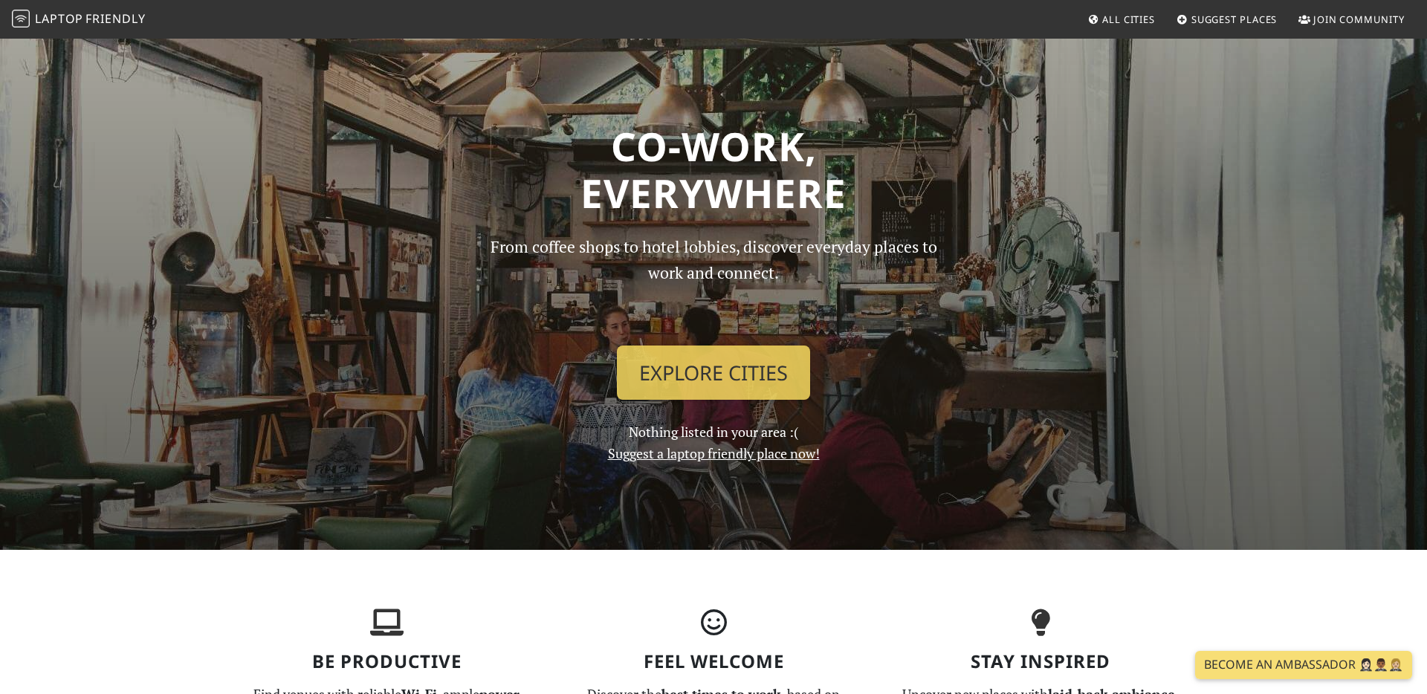 The height and width of the screenshot is (694, 1427). What do you see at coordinates (713, 169) in the screenshot?
I see `h1: Co-work, Everywhere` at bounding box center [713, 169].